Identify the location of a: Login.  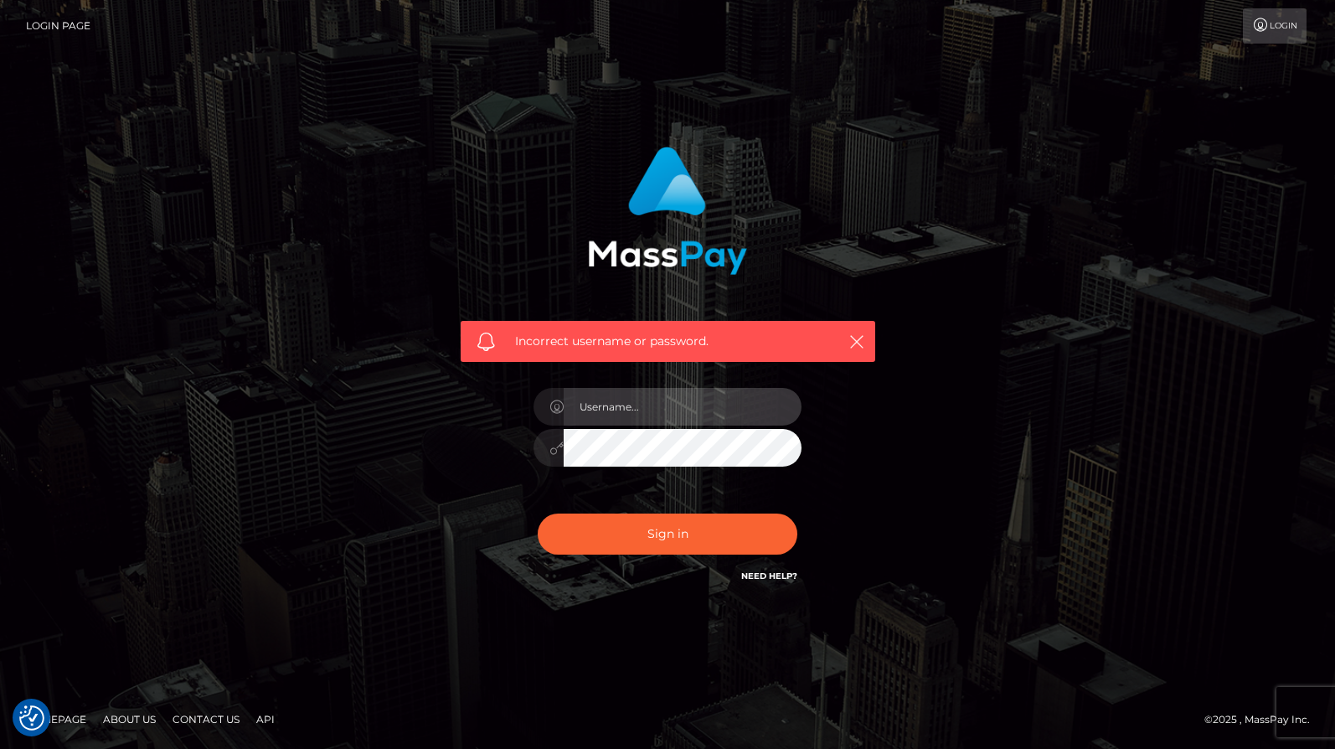
(1275, 26).